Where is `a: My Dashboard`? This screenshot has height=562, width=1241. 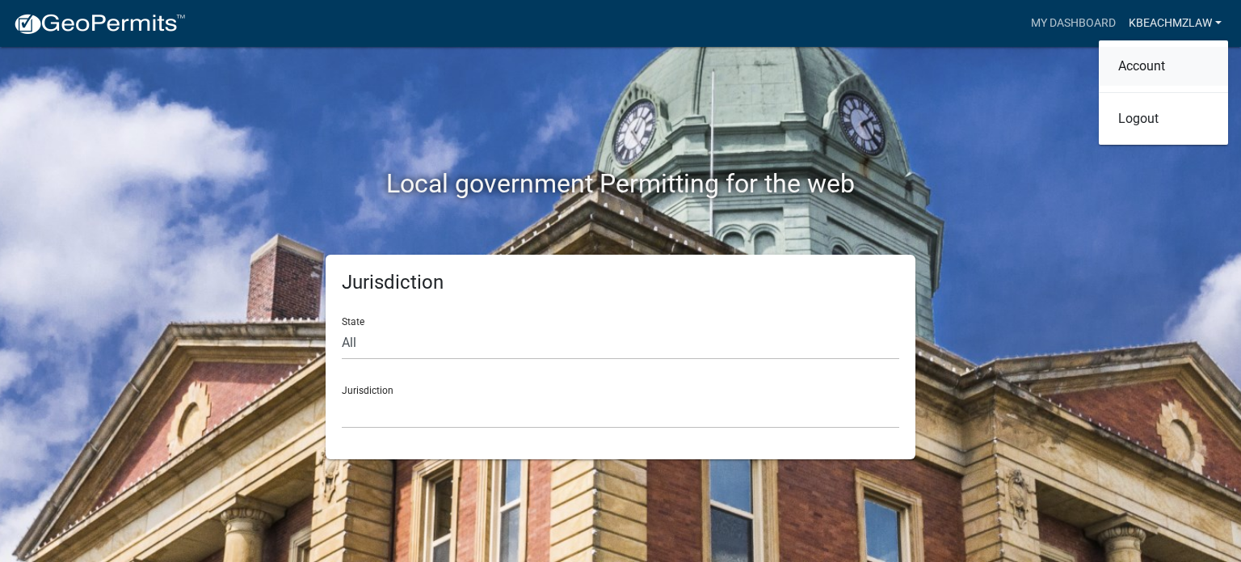
a: My Dashboard is located at coordinates (1073, 23).